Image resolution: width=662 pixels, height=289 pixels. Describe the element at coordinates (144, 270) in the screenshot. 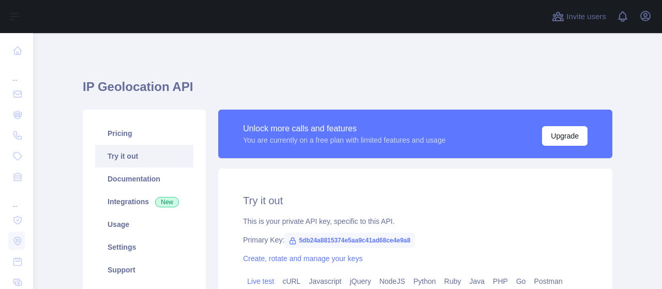

I see `a: Support` at that location.